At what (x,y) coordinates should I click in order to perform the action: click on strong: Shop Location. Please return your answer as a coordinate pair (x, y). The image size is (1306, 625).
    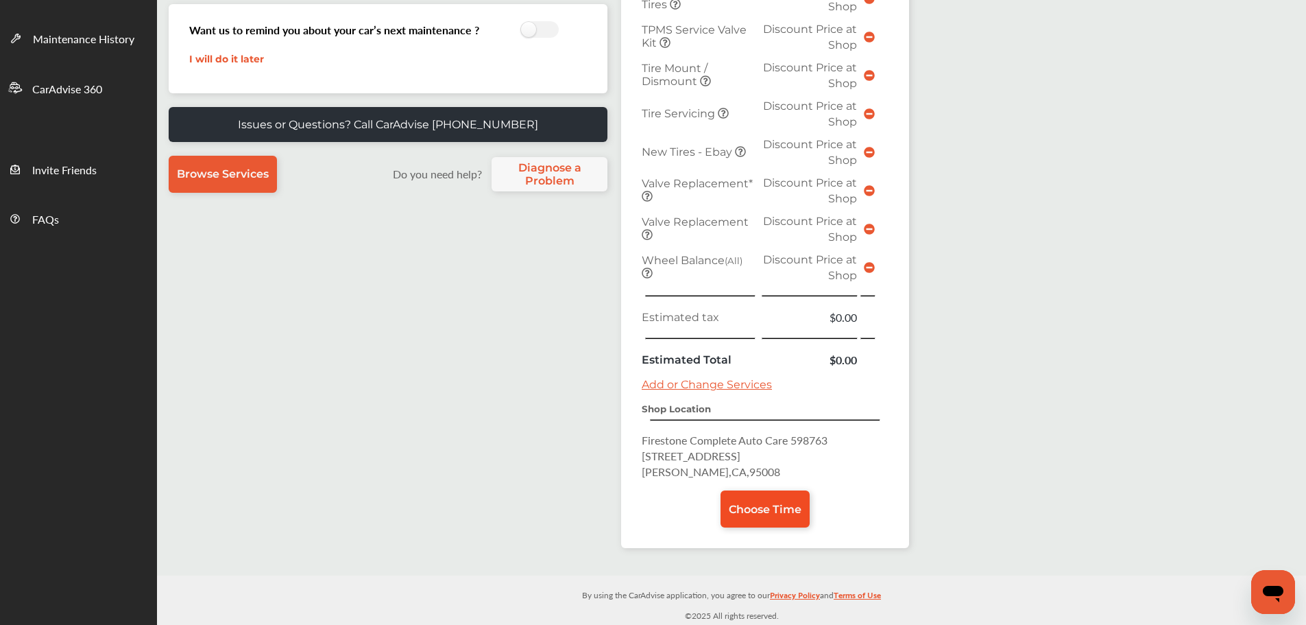
    Looking at the image, I should click on (676, 409).